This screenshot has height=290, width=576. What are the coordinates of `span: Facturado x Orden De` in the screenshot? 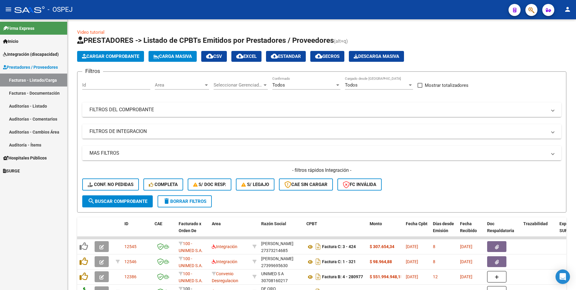 It's located at (190, 227).